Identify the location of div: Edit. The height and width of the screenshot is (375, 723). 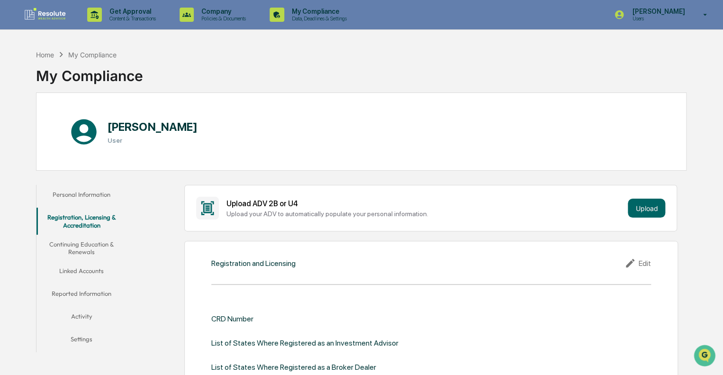
(638, 263).